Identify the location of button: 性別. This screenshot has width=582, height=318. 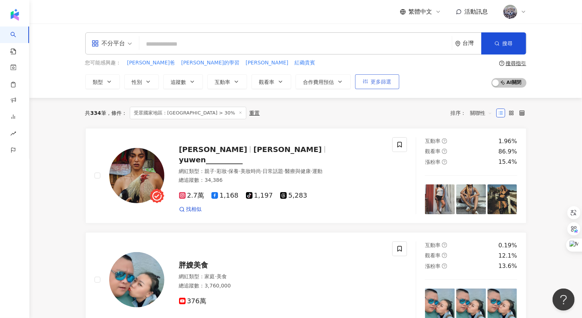
(142, 82).